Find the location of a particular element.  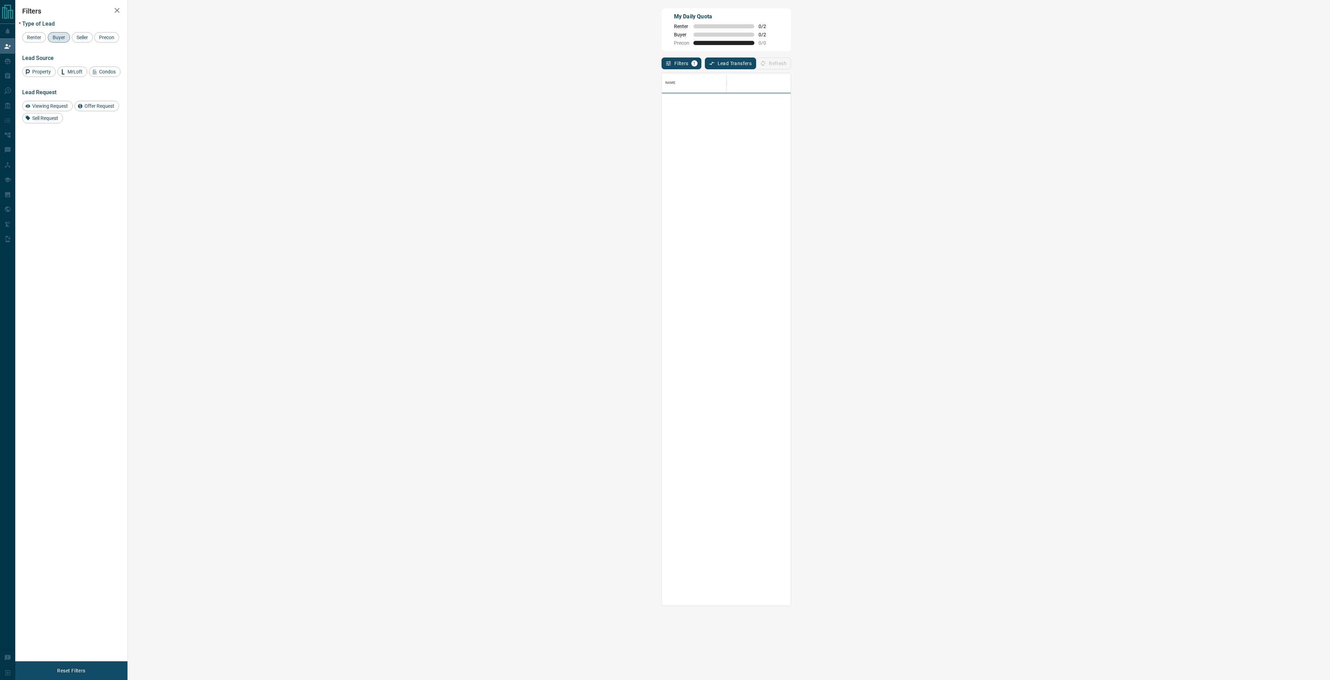

button: Reset Filters is located at coordinates (71, 671).